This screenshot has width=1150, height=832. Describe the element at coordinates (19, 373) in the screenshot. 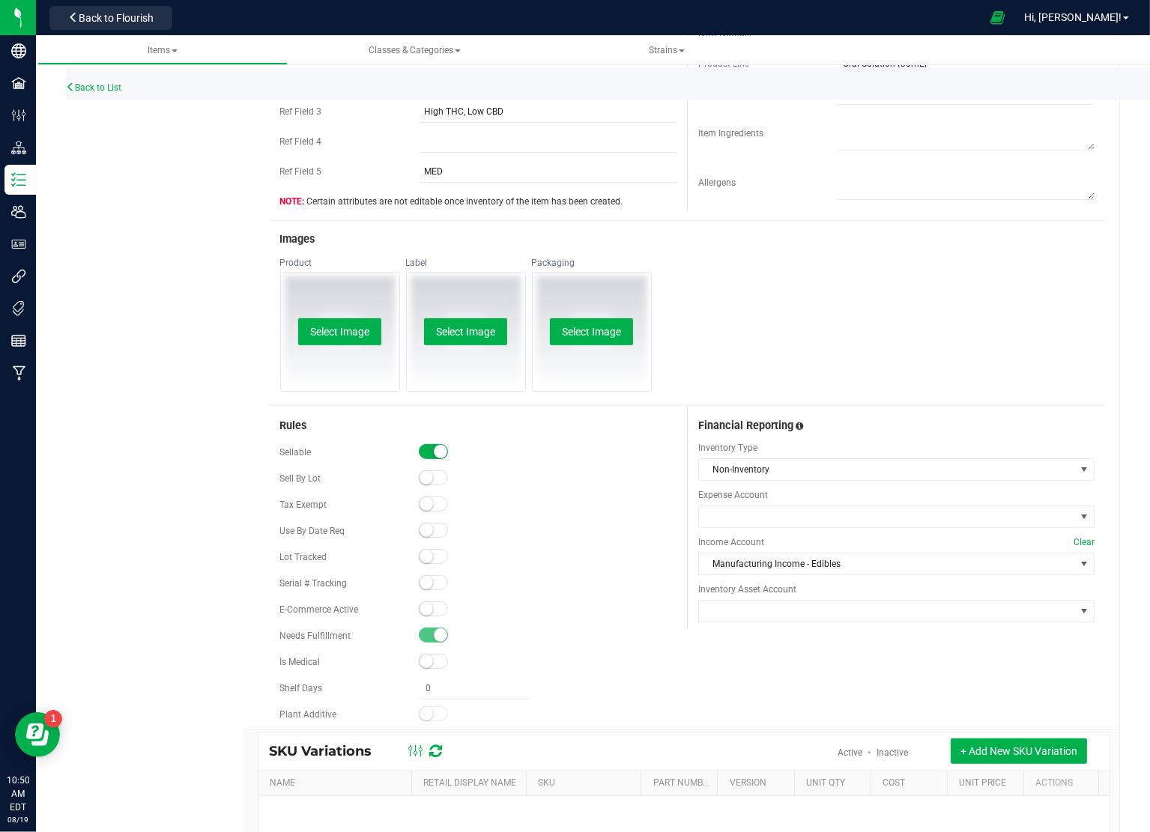

I see `inline-svg: Manufacturing` at that location.